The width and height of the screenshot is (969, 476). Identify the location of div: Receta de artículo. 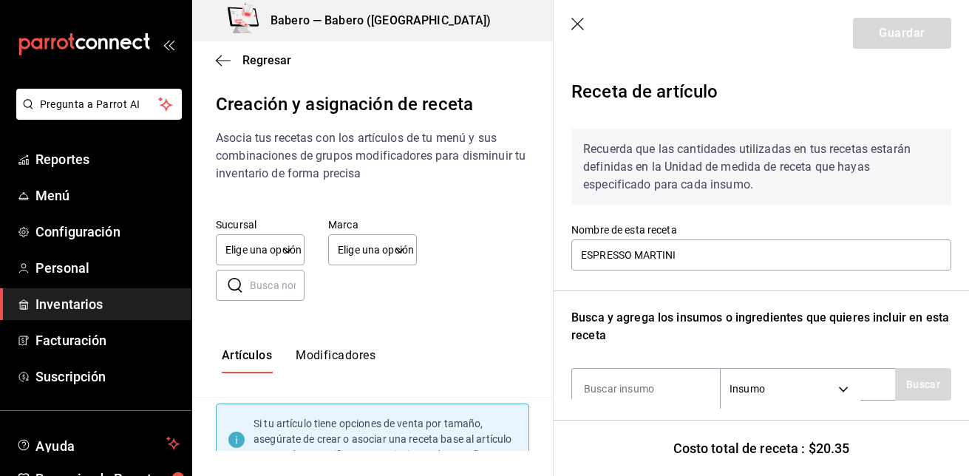
(761, 95).